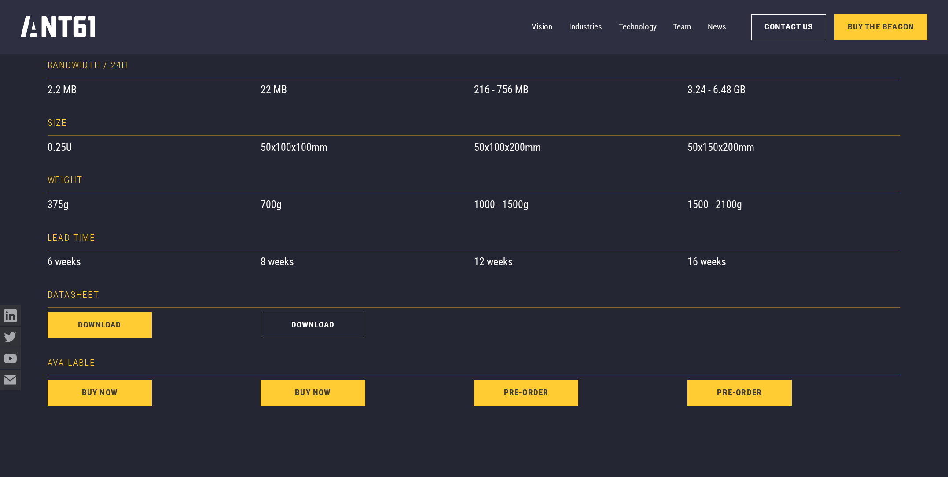  I want to click on a: Industries, so click(586, 27).